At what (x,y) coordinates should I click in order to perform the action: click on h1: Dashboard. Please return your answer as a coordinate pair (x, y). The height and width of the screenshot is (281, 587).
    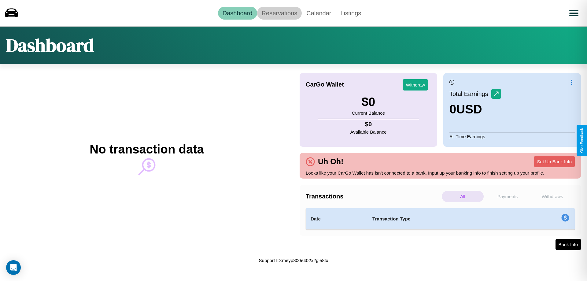
    Looking at the image, I should click on (50, 45).